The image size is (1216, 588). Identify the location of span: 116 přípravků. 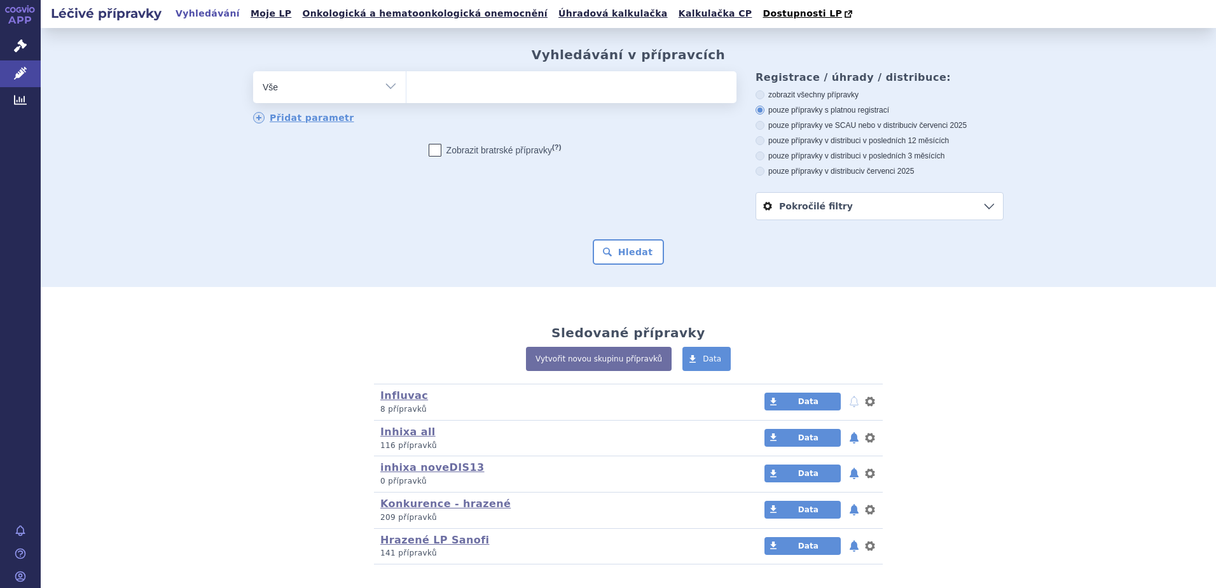
(408, 445).